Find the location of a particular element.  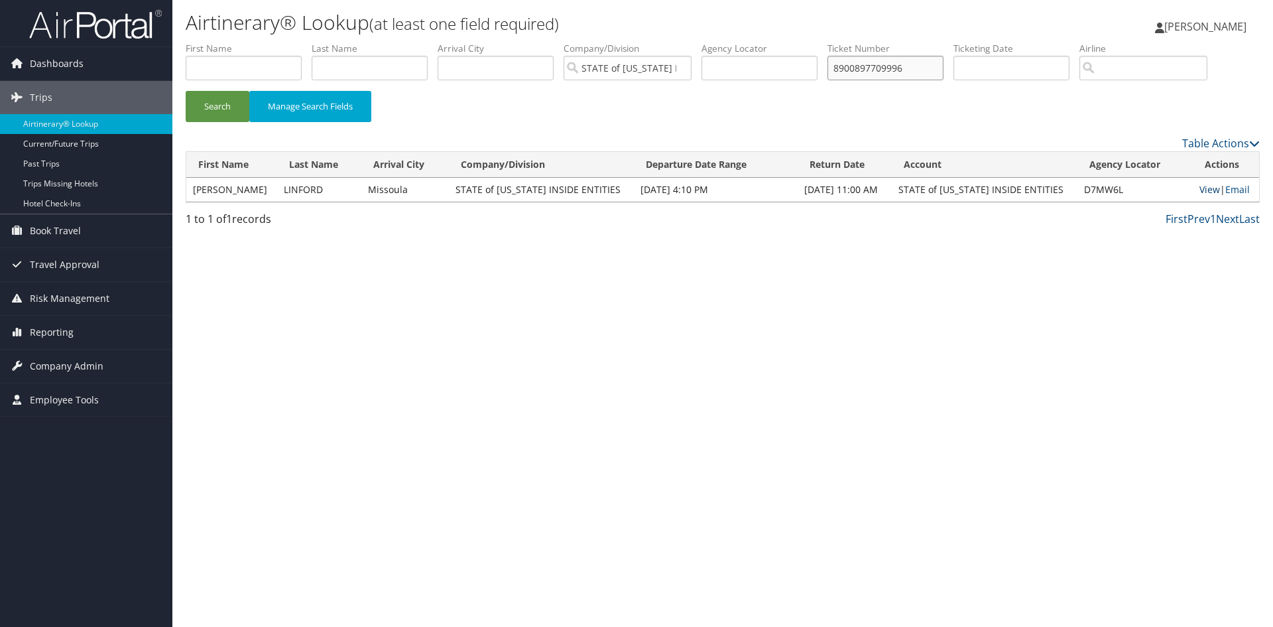

th: Last Name: activate to sort column ascending is located at coordinates (319, 164).